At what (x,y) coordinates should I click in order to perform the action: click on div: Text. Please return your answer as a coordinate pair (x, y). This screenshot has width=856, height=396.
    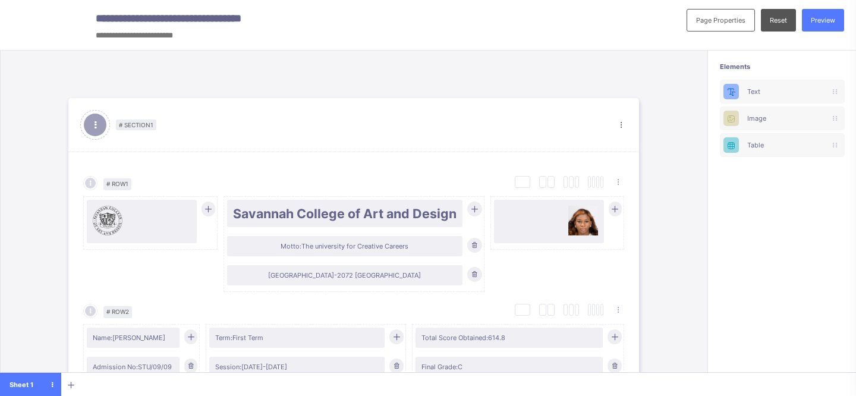
    Looking at the image, I should click on (782, 92).